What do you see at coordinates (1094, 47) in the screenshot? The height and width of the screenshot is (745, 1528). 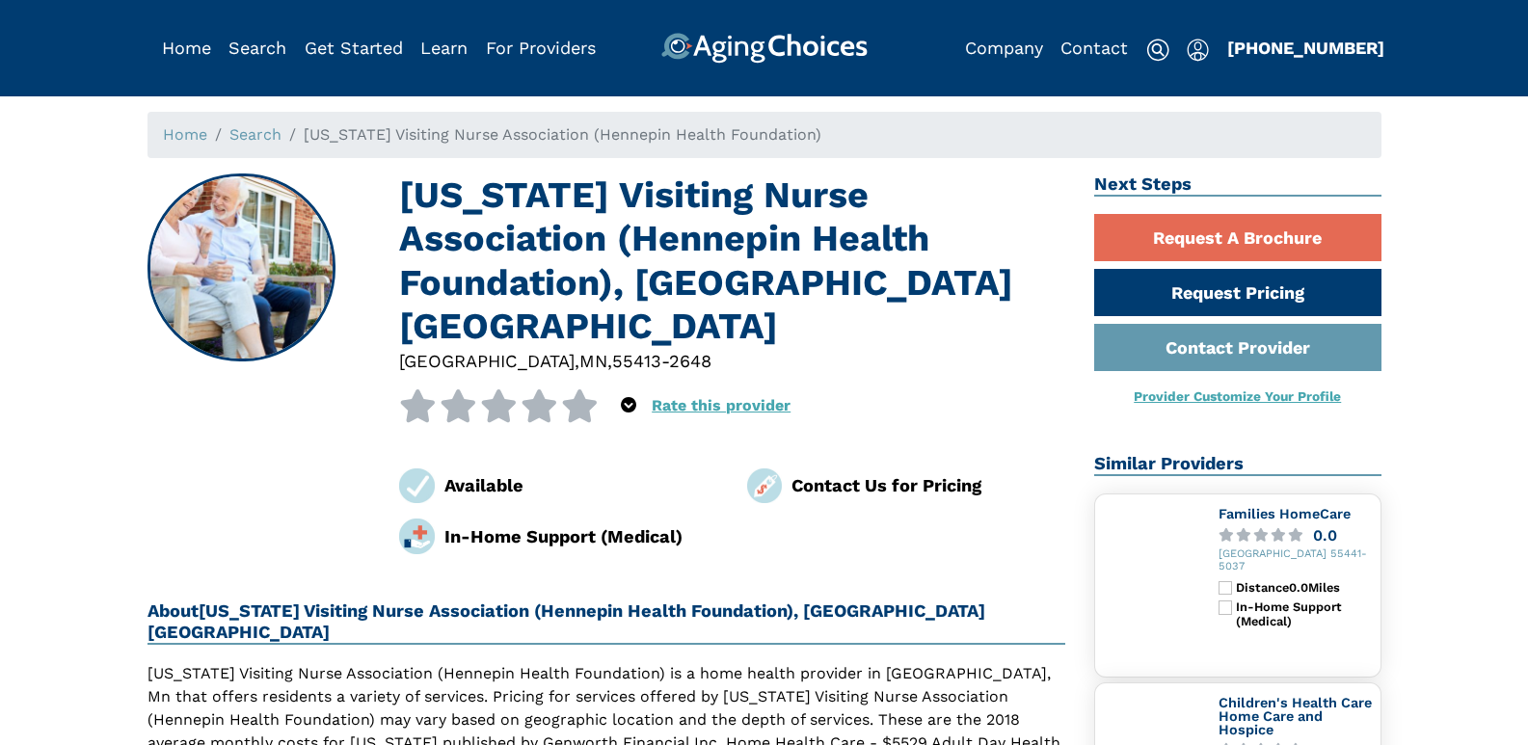 I see `a: Contact` at bounding box center [1094, 47].